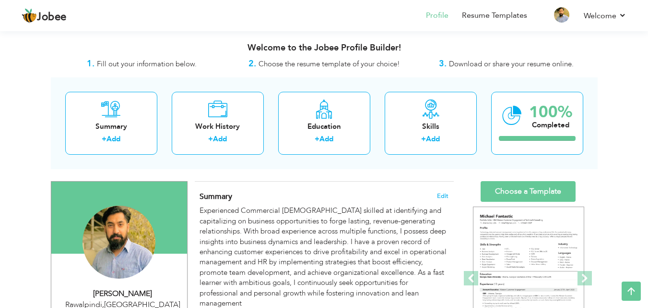 This screenshot has width=648, height=308. Describe the element at coordinates (324, 126) in the screenshot. I see `div: Education` at that location.